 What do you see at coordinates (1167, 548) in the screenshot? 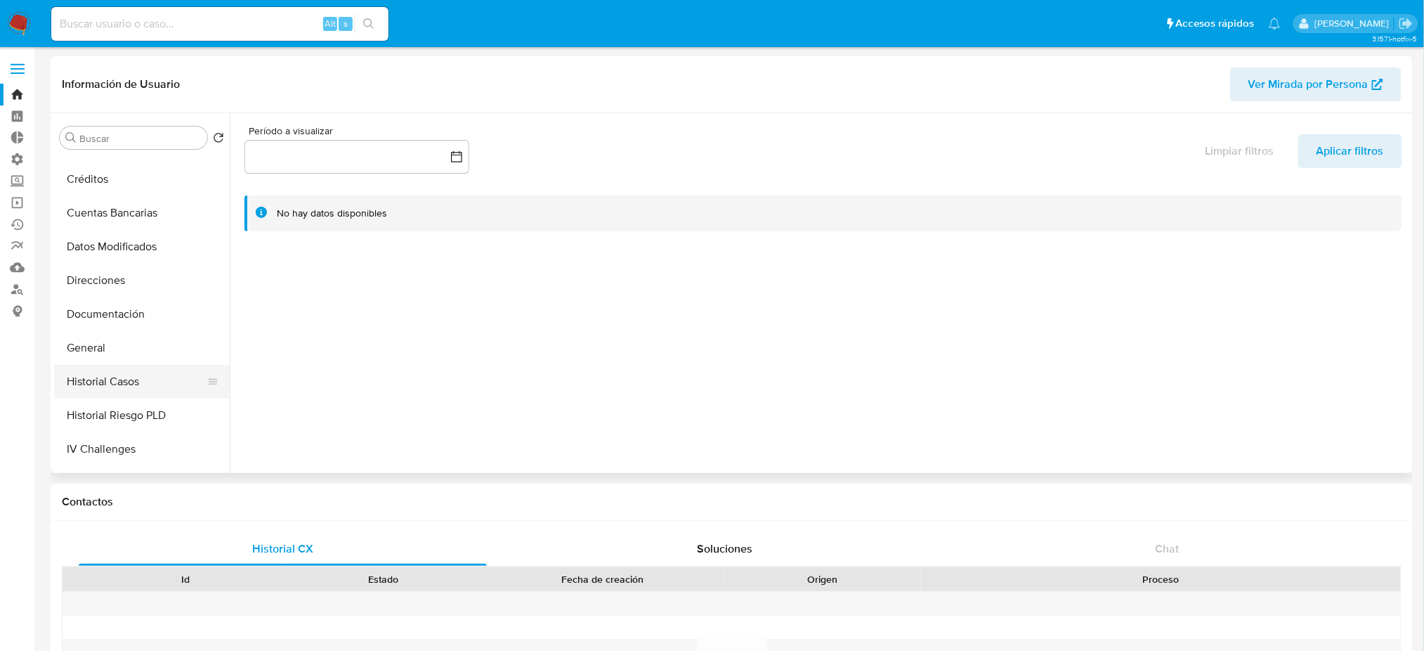
I see `span: Chat` at bounding box center [1167, 548].